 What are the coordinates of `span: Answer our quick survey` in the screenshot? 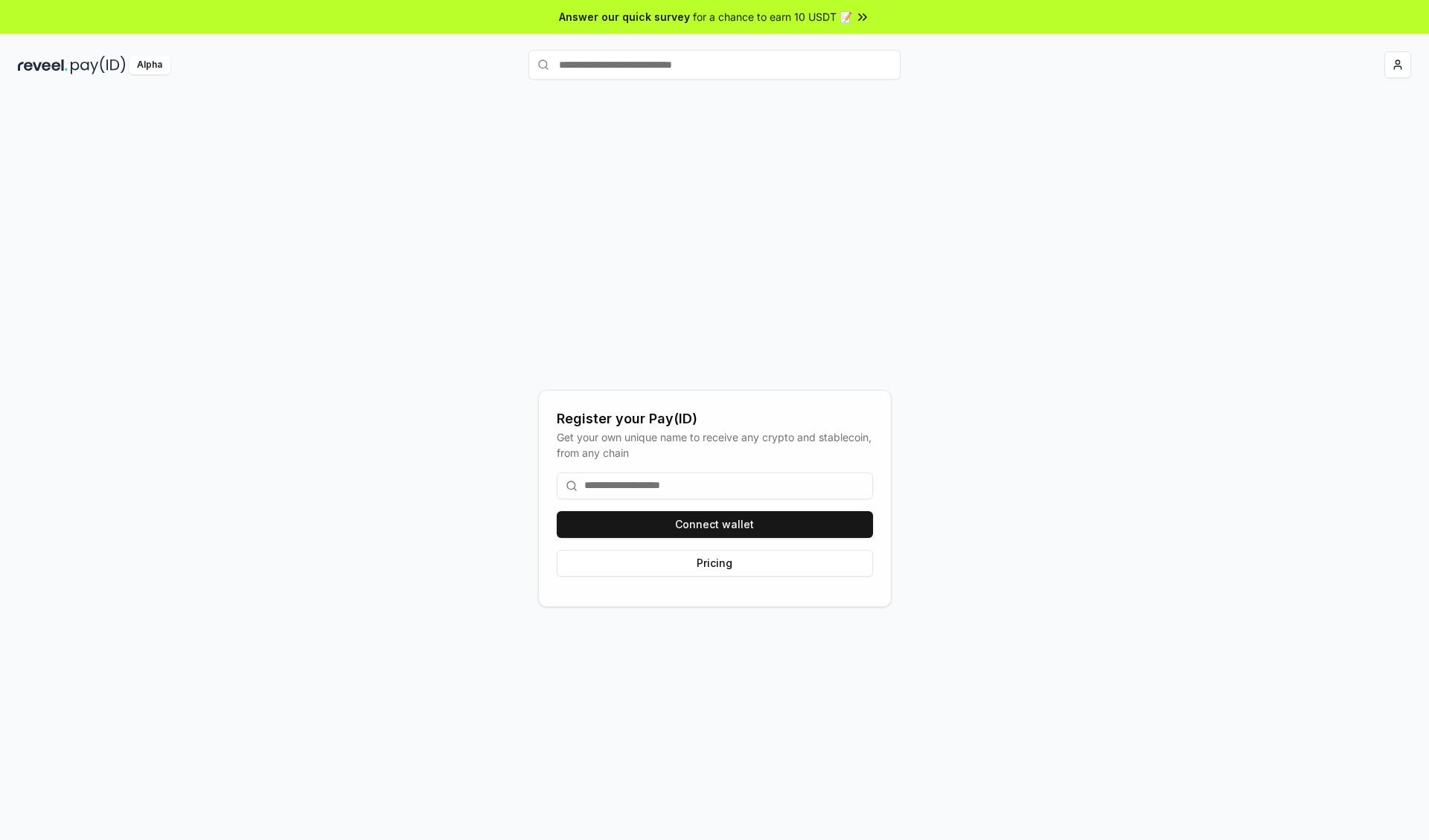 It's located at (625, 17).